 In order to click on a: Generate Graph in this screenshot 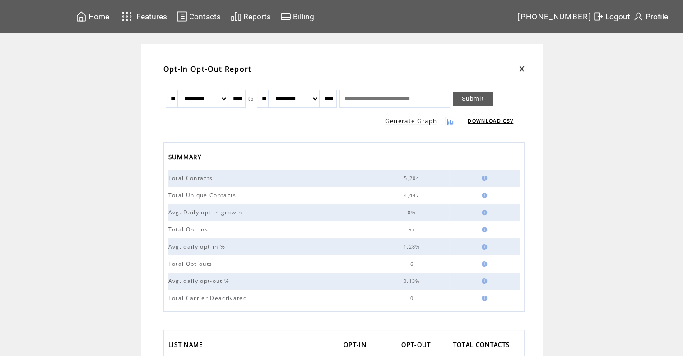, I will do `click(411, 121)`.